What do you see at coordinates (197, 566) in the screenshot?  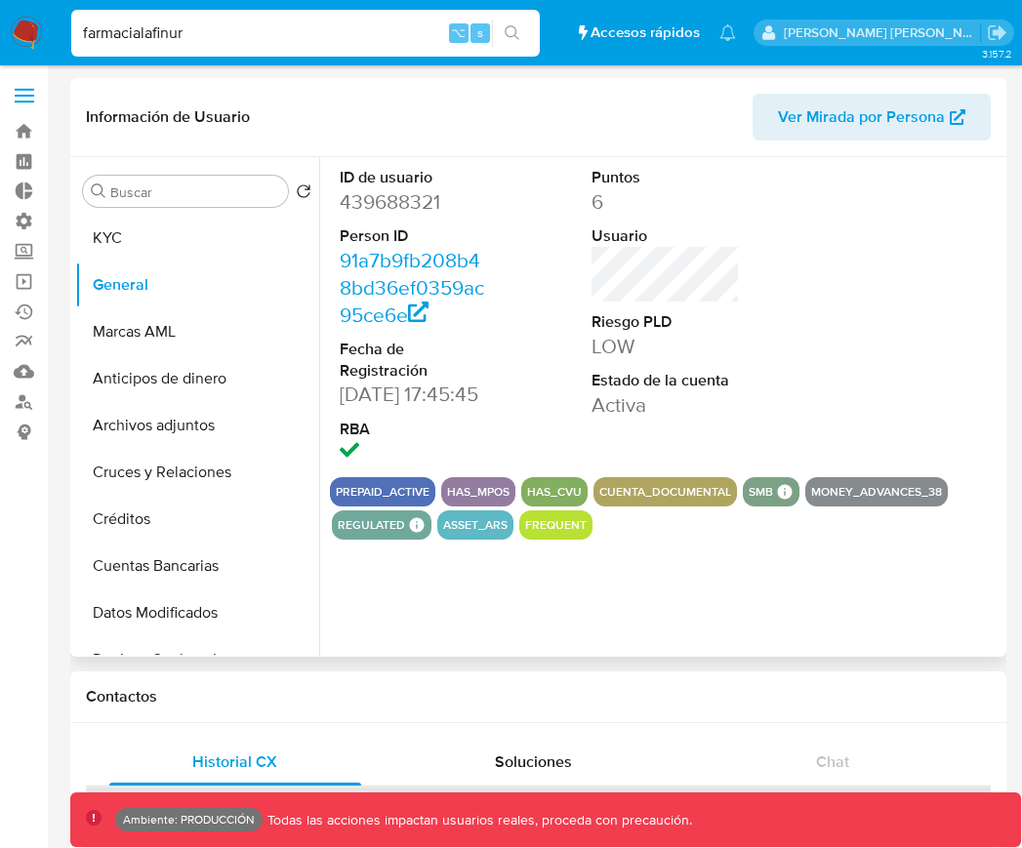 I see `button: Cuentas Bancarias` at bounding box center [197, 566].